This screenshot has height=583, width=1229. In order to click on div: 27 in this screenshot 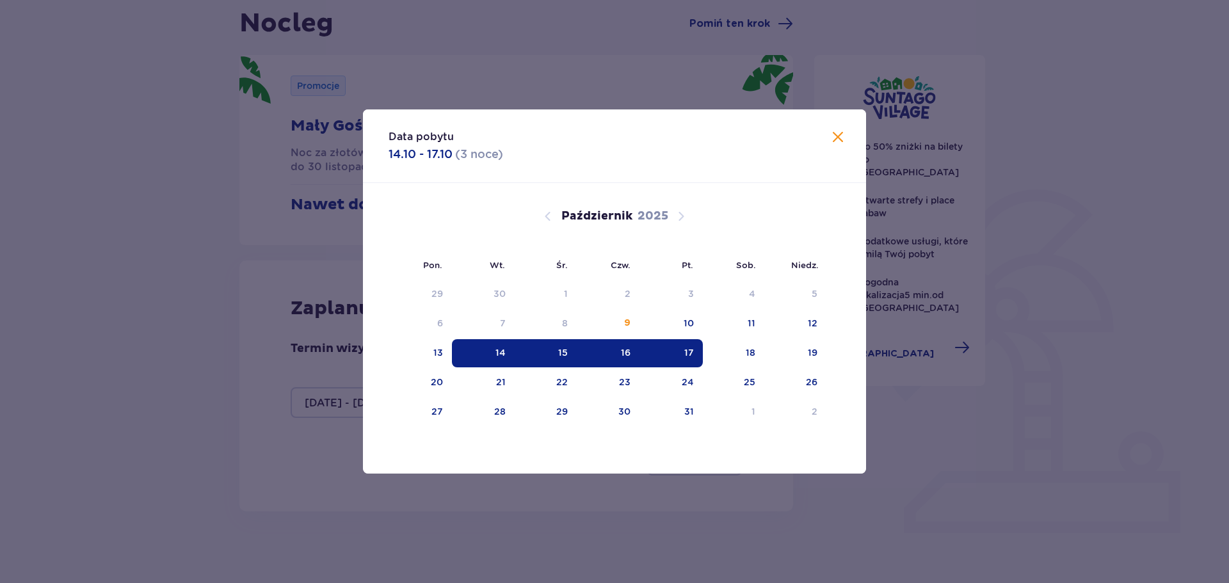, I will do `click(437, 412)`.